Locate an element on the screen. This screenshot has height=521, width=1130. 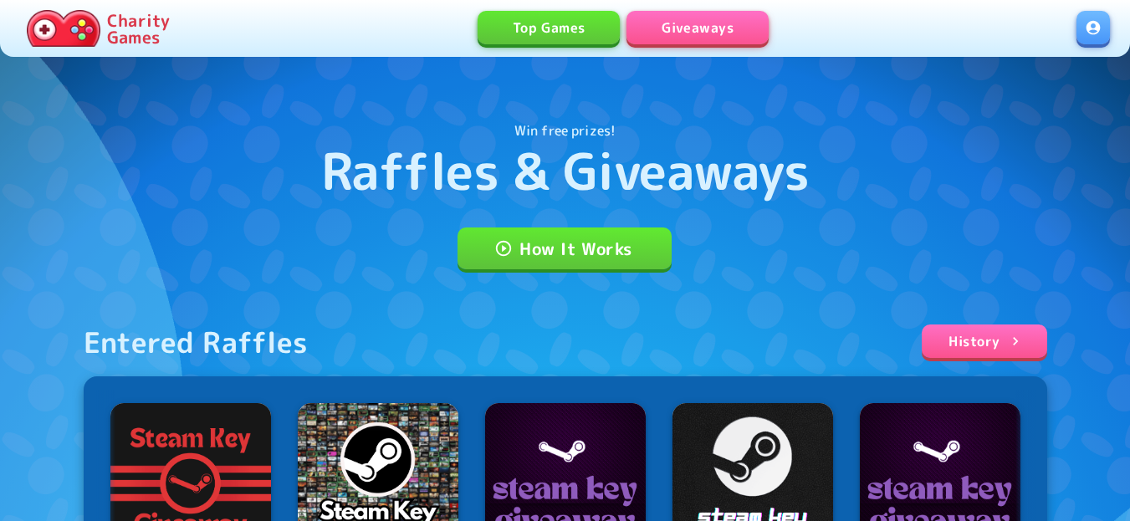
p: Win free prizes! is located at coordinates (565, 131).